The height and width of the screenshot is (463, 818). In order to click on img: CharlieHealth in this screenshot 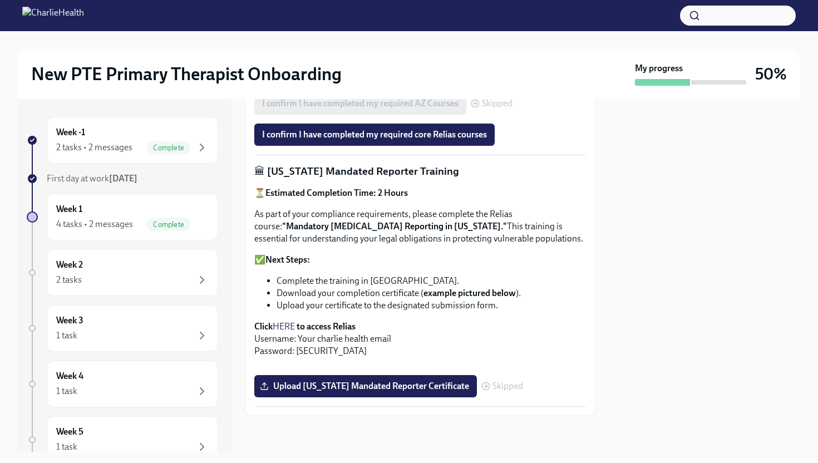, I will do `click(53, 16)`.